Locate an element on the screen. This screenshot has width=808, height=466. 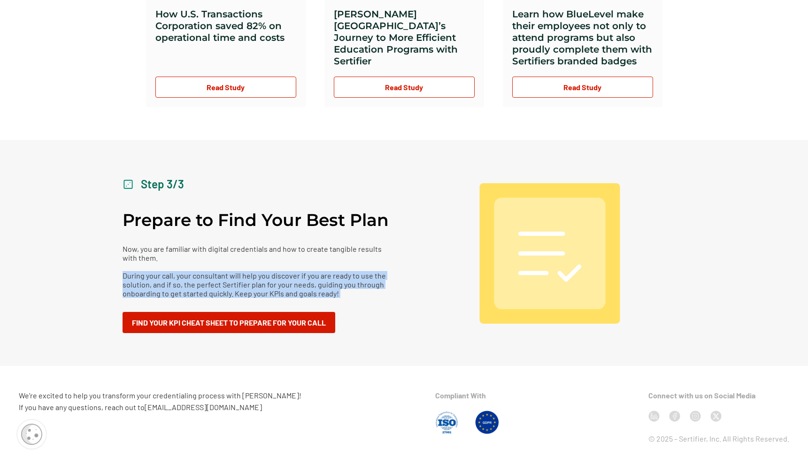
p: Now, you are familiar with digital credentials and how to create tangible results with them. Duri... is located at coordinates (259, 271).